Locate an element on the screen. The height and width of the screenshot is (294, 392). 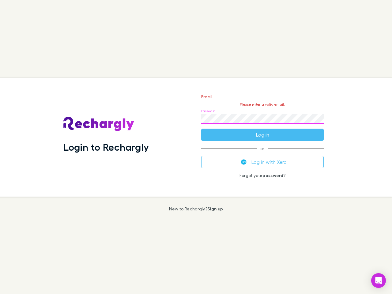
a: password is located at coordinates (273, 175).